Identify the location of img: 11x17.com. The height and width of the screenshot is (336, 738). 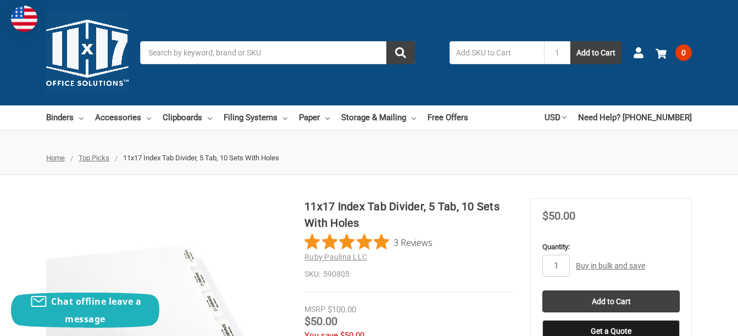
(87, 53).